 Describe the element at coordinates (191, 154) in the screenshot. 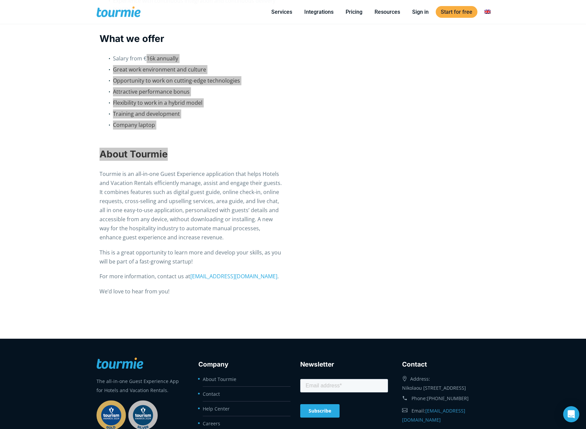

I see `h3: About Tourmie` at that location.